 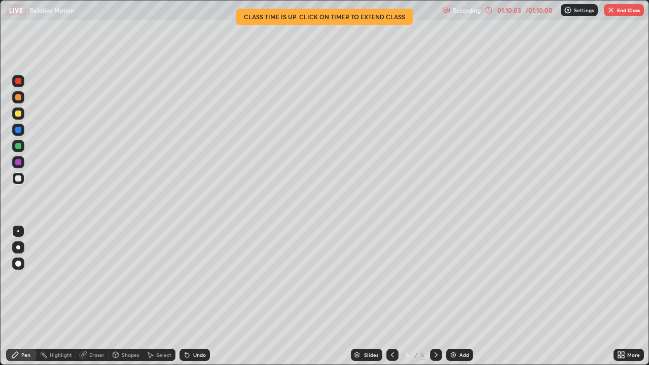 What do you see at coordinates (464, 355) in the screenshot?
I see `div: Add` at bounding box center [464, 355].